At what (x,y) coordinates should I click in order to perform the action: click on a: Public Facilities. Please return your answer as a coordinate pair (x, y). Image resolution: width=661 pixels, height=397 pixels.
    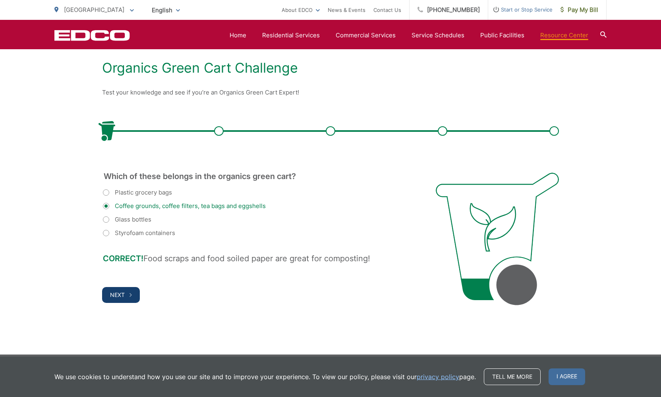
    Looking at the image, I should click on (502, 35).